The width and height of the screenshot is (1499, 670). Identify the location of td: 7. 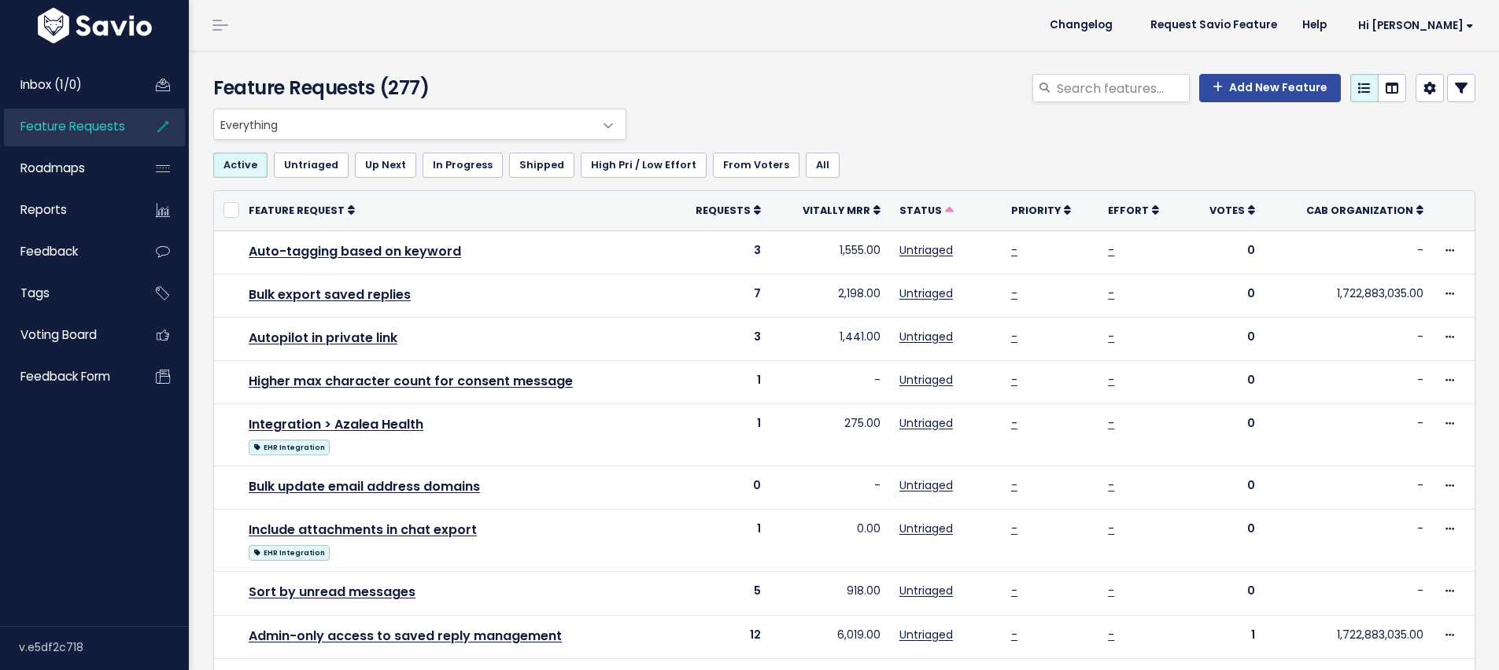
(718, 295).